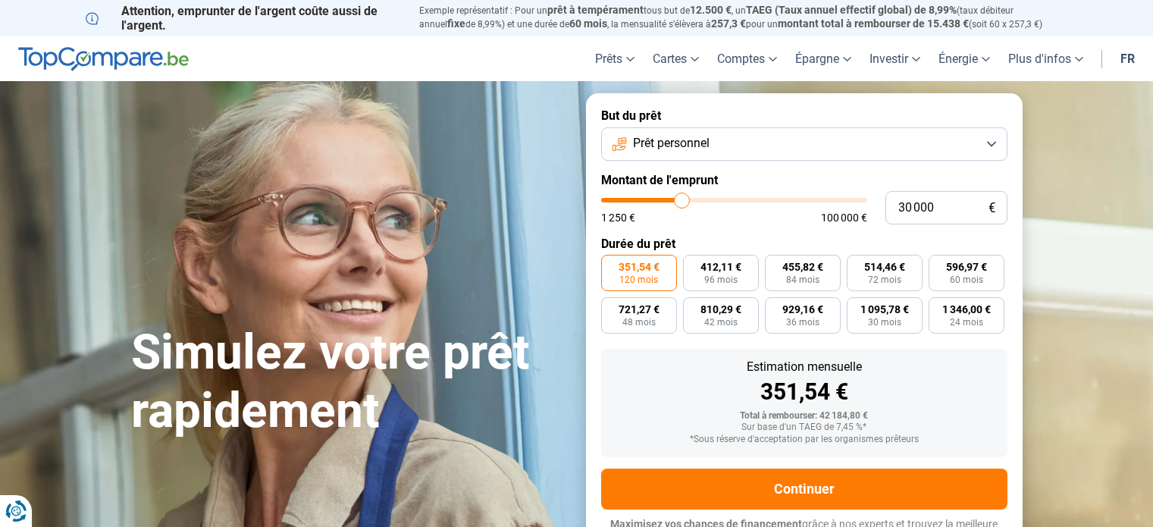 This screenshot has height=527, width=1153. Describe the element at coordinates (639, 309) in the screenshot. I see `span: 721,27 €` at that location.